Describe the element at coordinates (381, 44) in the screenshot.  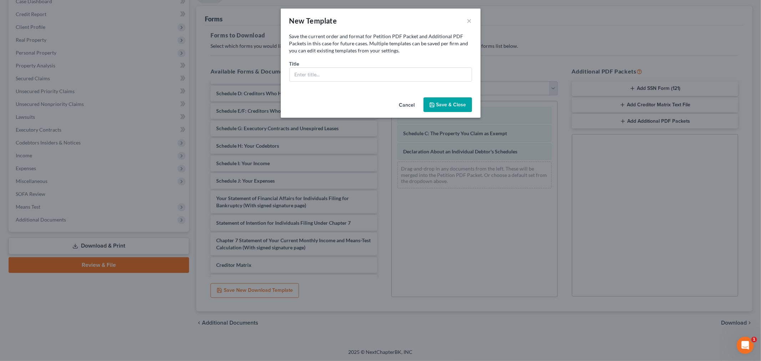
I see `p: Save the current order and format for Petition PDF Packet and Additional PDF Packets in this case...` at that location.